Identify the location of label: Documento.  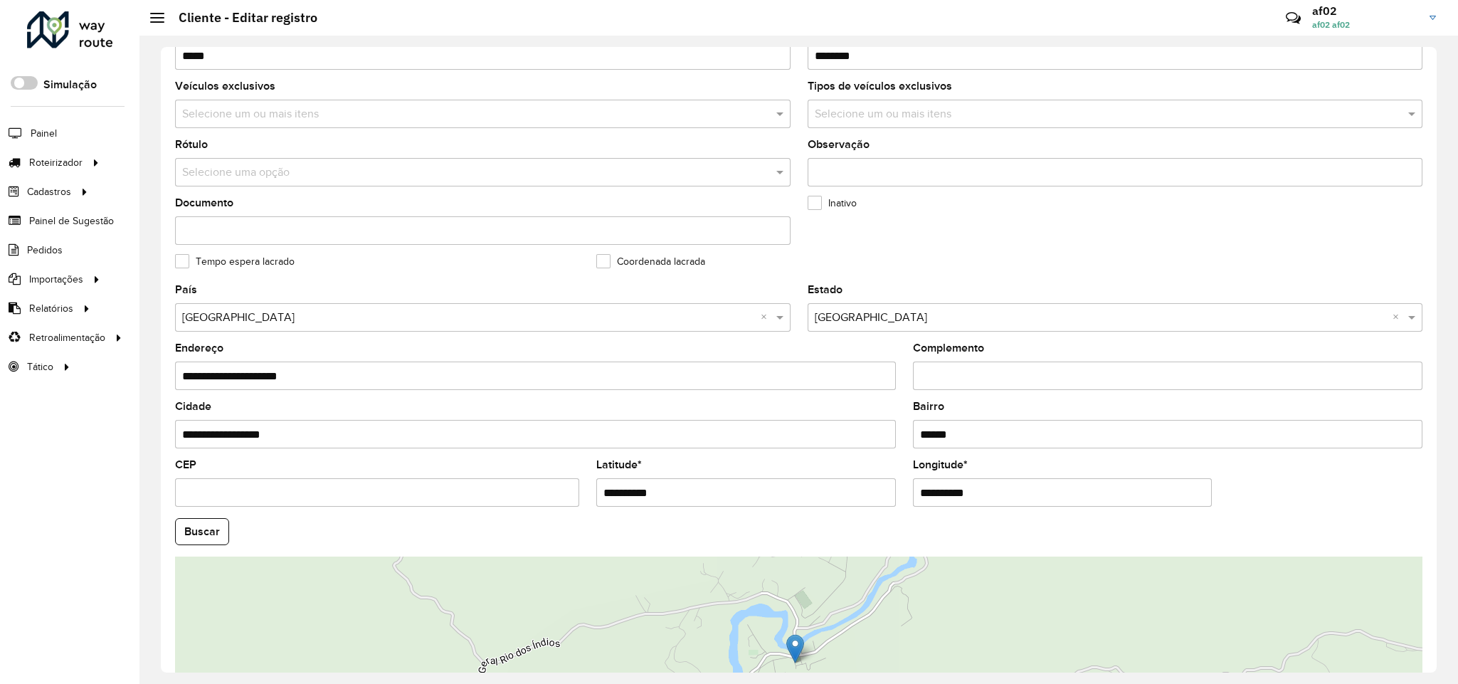
(204, 203).